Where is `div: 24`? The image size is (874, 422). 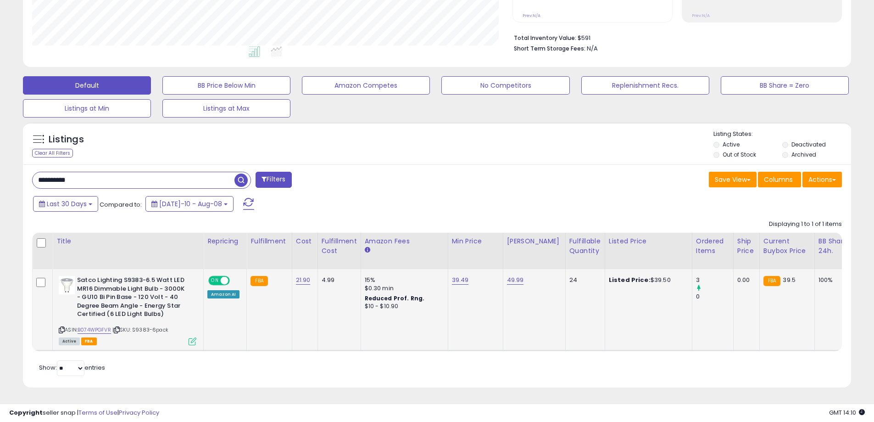 div: 24 is located at coordinates (584, 280).